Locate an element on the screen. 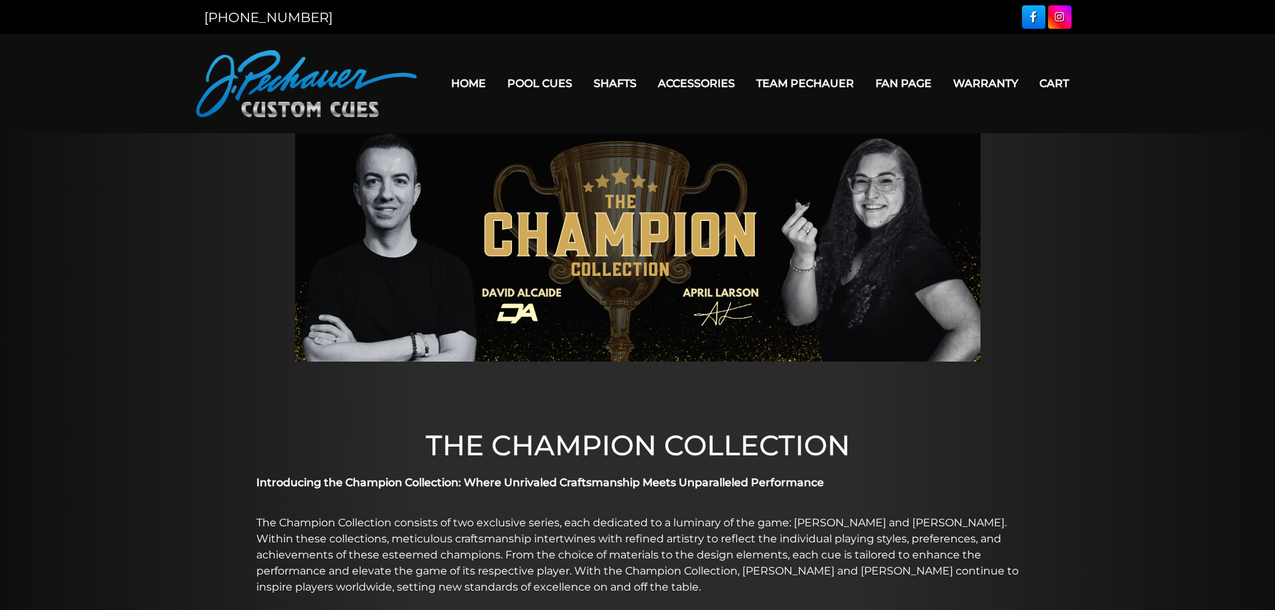 The height and width of the screenshot is (610, 1275). strong: Introducing the Champion Collection: Where Unrivaled Craftsmanship Meets Unparalleled Performance is located at coordinates (540, 482).